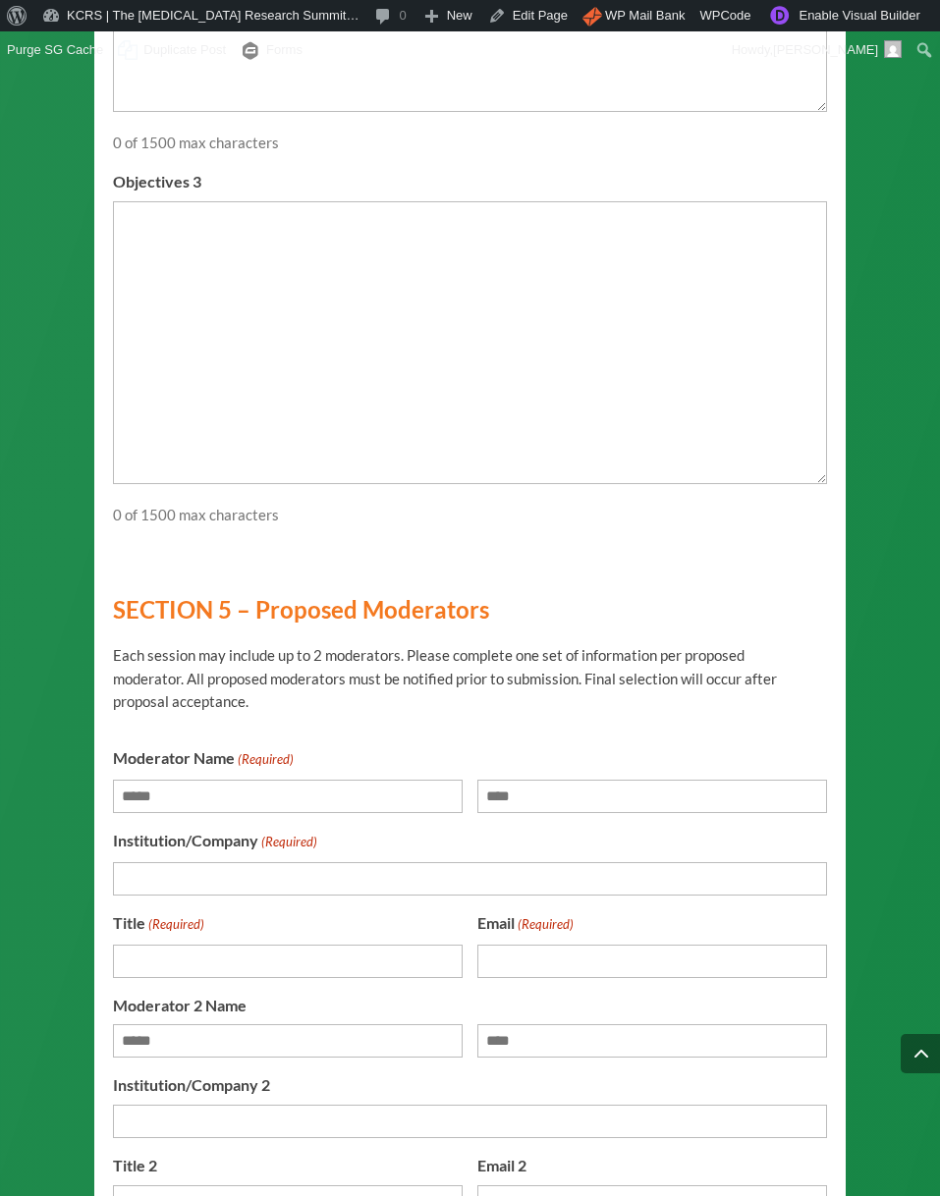 This screenshot has height=1196, width=940. What do you see at coordinates (185, 50) in the screenshot?
I see `span: Duplicate Post` at bounding box center [185, 50].